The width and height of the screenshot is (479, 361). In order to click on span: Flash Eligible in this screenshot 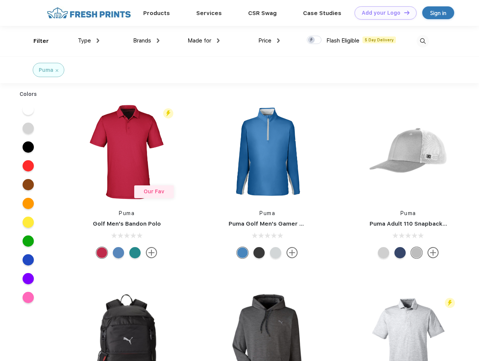, I will do `click(343, 41)`.